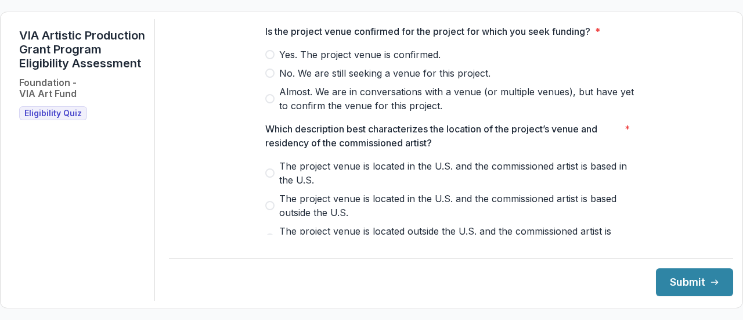  I want to click on h1: VIA Artistic Production Grant Program Eligibility Assessment, so click(82, 49).